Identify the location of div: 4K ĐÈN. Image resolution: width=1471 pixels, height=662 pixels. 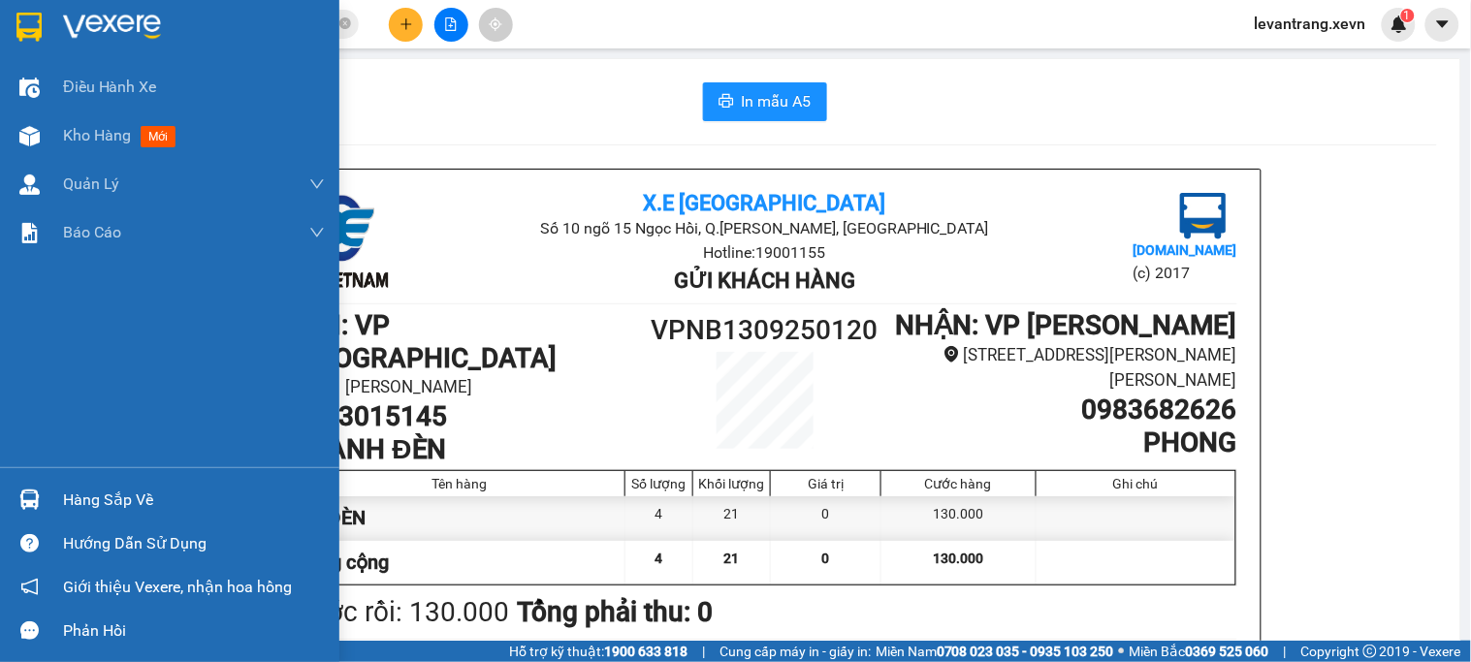
(460, 518).